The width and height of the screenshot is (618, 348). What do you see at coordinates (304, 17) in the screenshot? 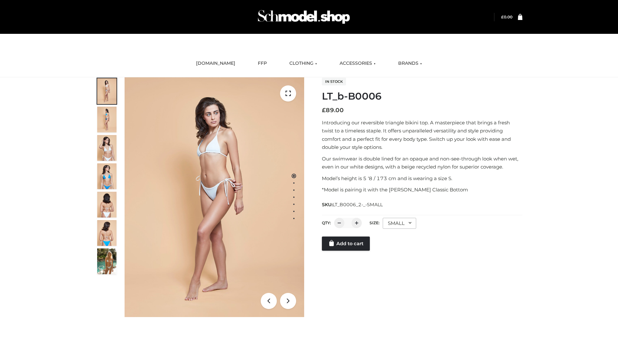
I see `img: Schmodel Admin 964` at bounding box center [304, 17].